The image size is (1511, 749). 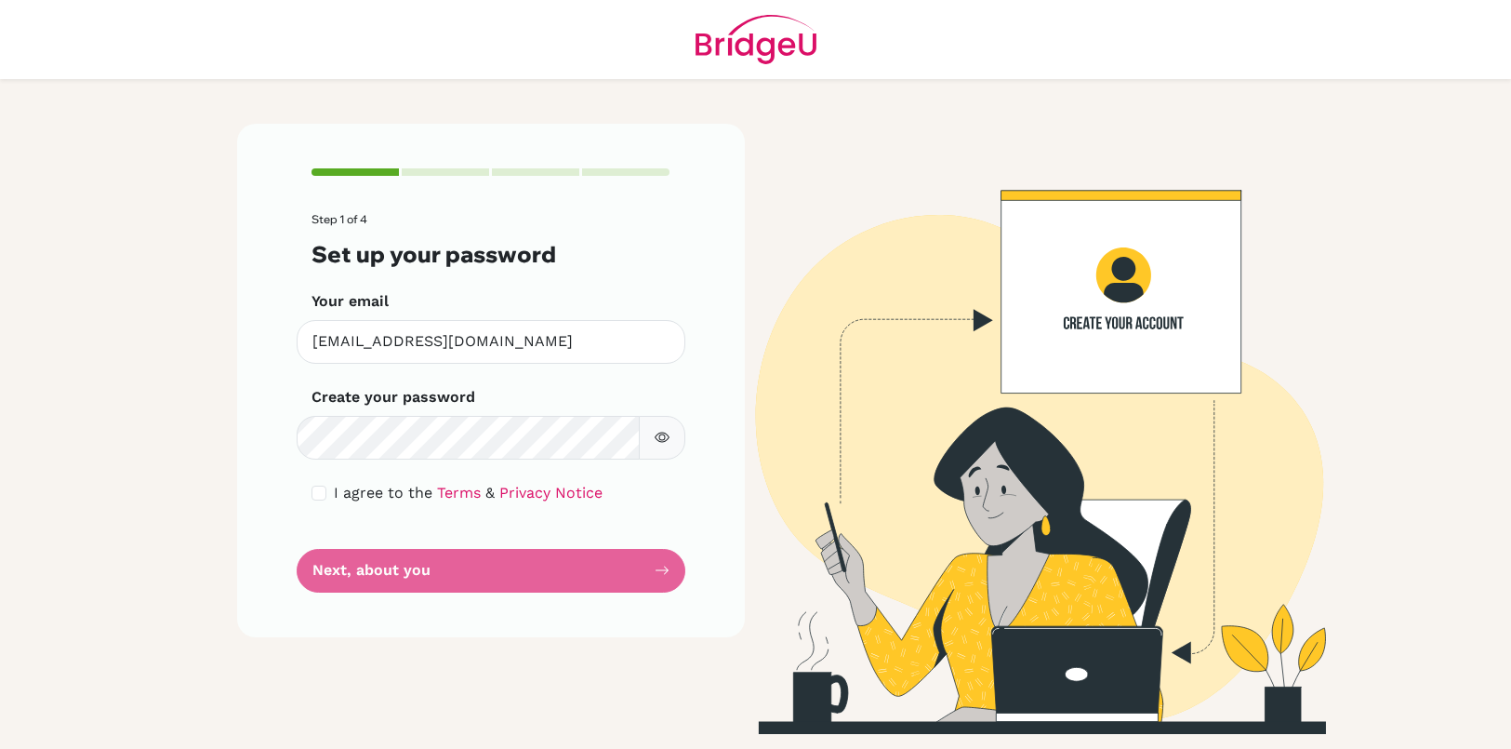 What do you see at coordinates (491, 341) in the screenshot?
I see `input: Insert your email*` at bounding box center [491, 341].